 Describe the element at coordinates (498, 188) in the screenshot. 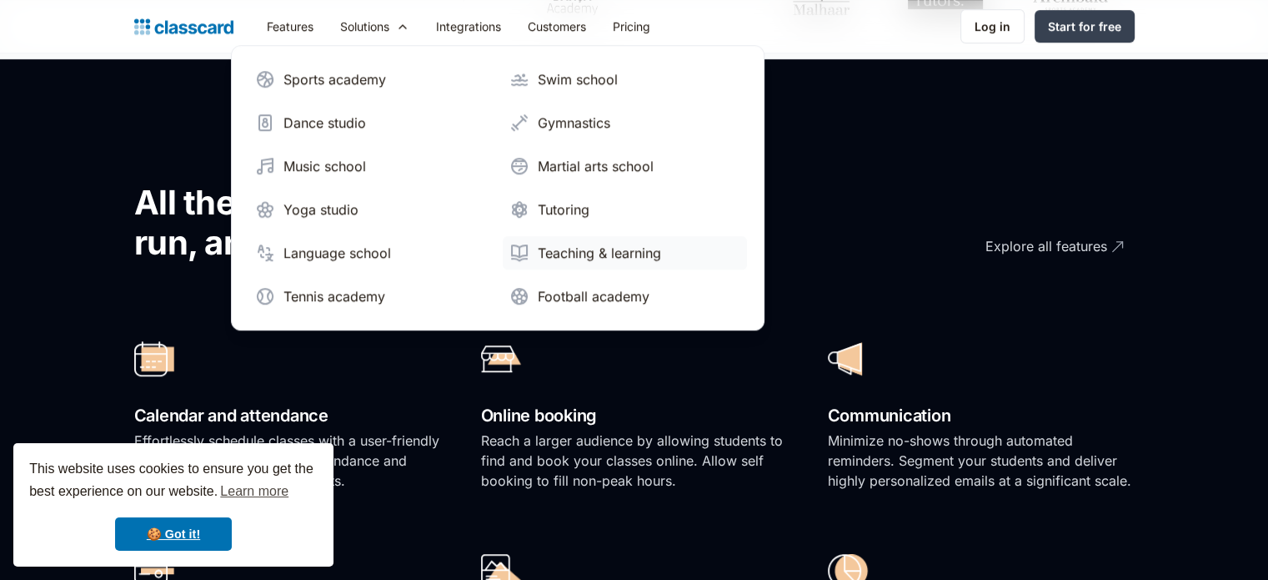

I see `nav: Solutions` at that location.